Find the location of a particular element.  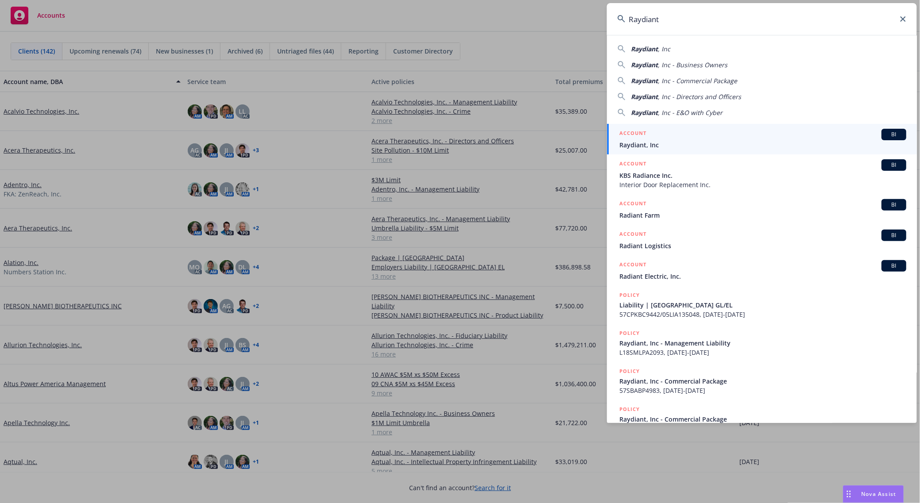

span: Interior Door Replacement Inc. is located at coordinates (763, 185).